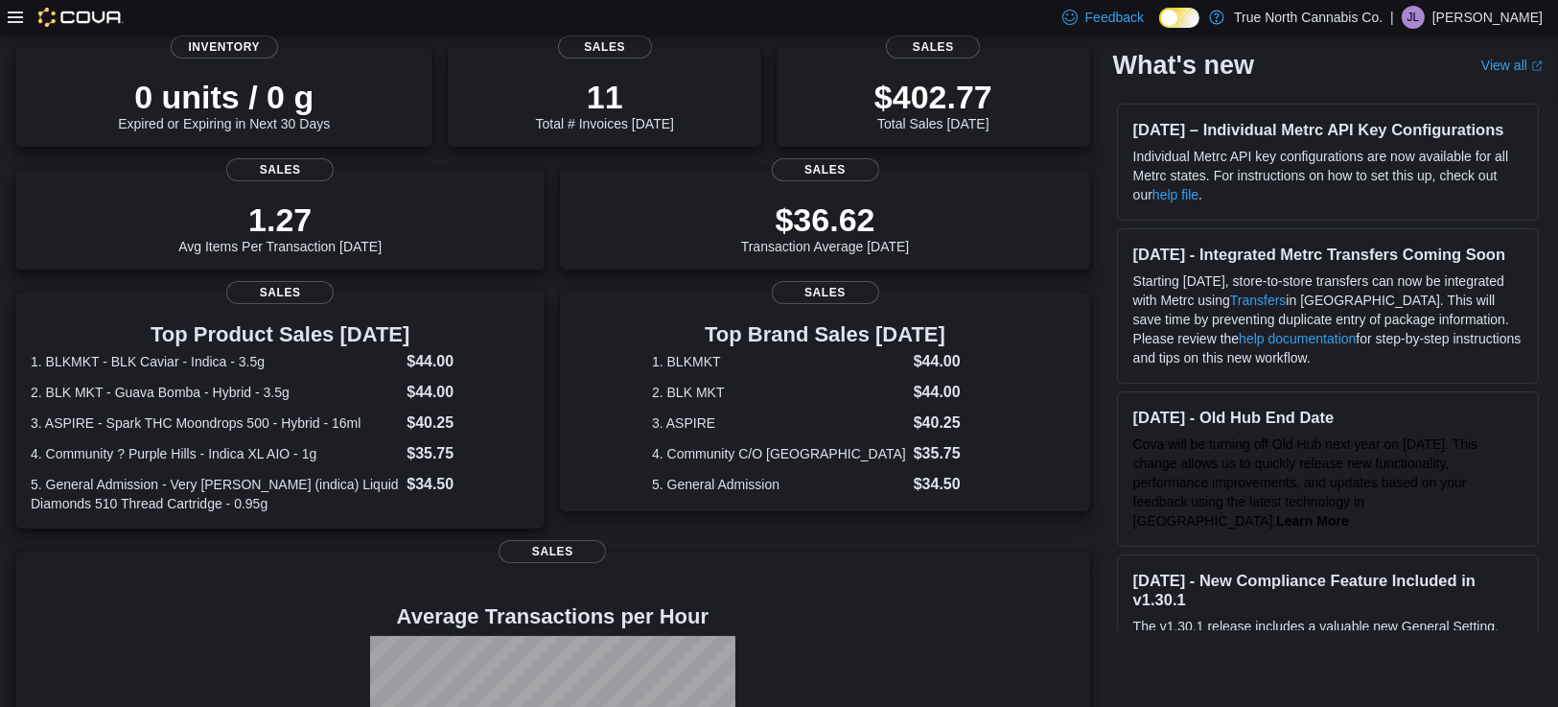 This screenshot has width=1558, height=707. Describe the element at coordinates (1179, 17) in the screenshot. I see `input: Dark Mode` at that location.